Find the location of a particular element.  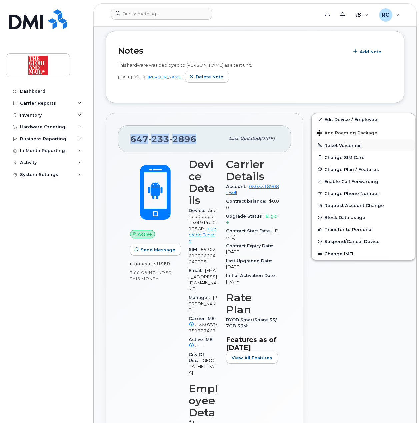

button: Reset Voicemail is located at coordinates (363, 145).